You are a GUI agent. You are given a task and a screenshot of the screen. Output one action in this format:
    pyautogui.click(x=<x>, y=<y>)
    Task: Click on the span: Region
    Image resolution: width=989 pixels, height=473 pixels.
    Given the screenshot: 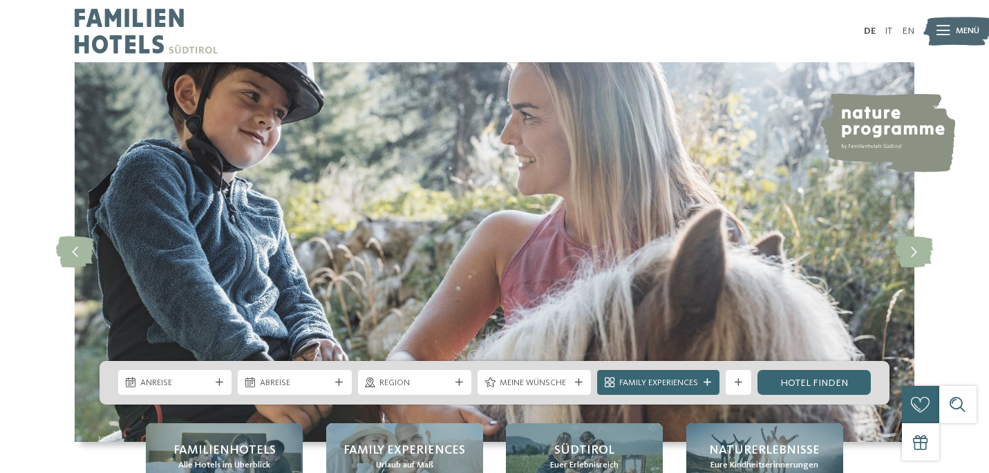 What is the action you would take?
    pyautogui.click(x=414, y=383)
    